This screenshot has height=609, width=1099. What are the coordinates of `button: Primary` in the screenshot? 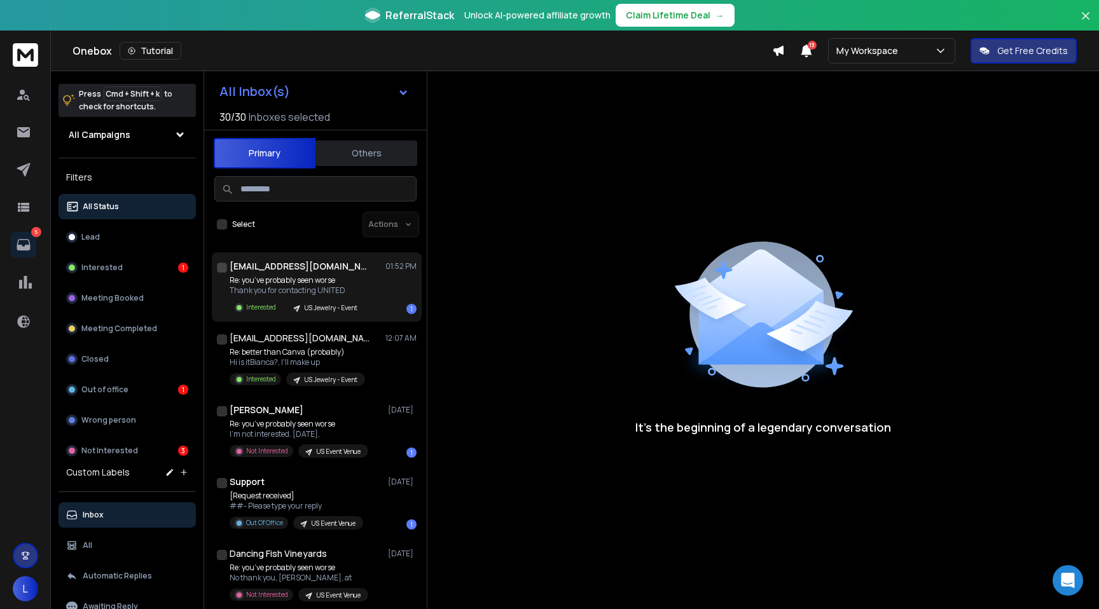 It's located at (264, 153).